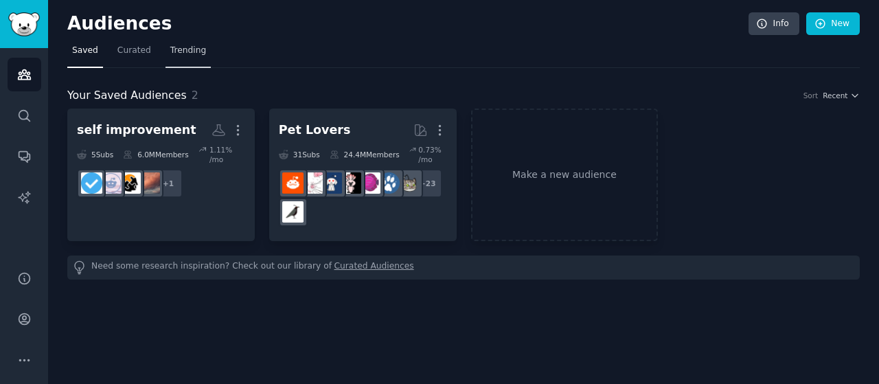  I want to click on img: parrots, so click(350, 183).